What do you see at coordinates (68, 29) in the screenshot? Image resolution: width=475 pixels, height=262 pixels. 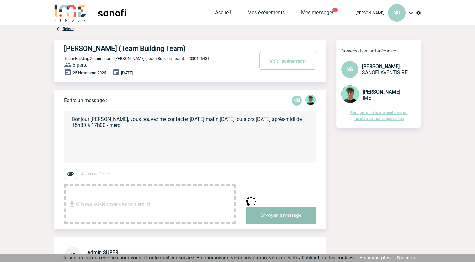 I see `a: Retour` at bounding box center [68, 29].